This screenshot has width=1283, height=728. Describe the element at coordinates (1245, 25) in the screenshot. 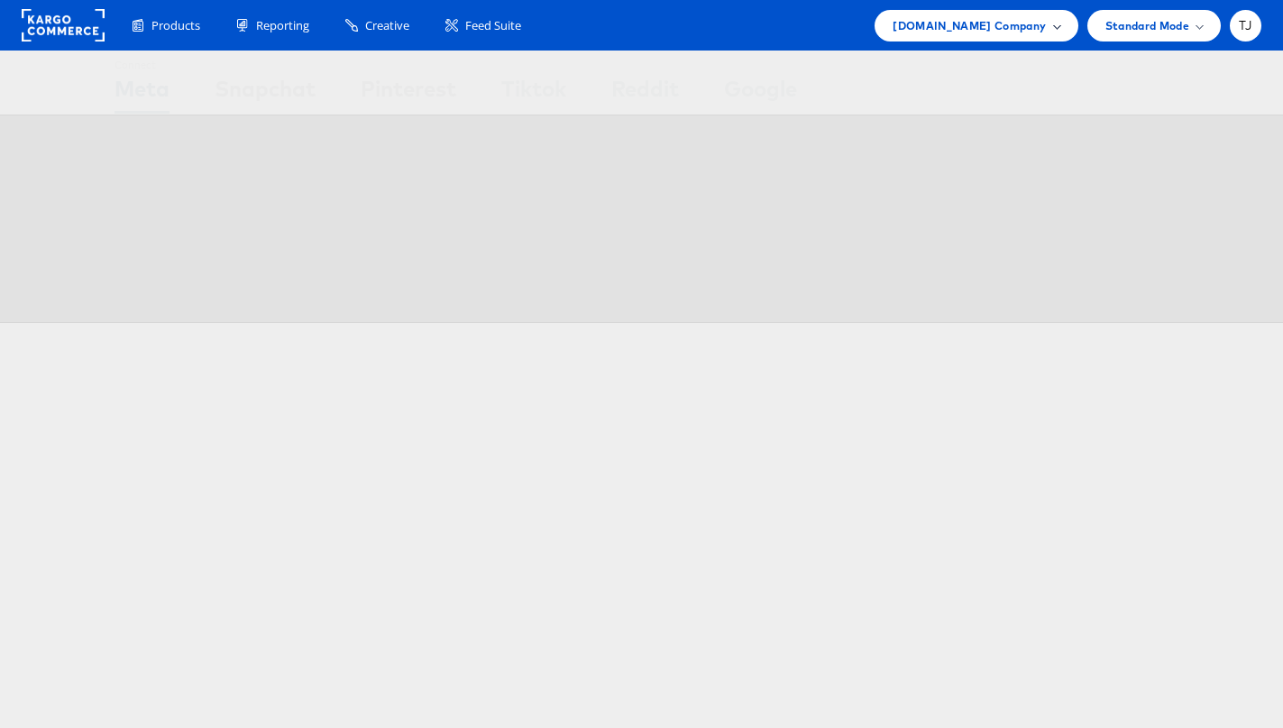

I see `span: TJ` at that location.